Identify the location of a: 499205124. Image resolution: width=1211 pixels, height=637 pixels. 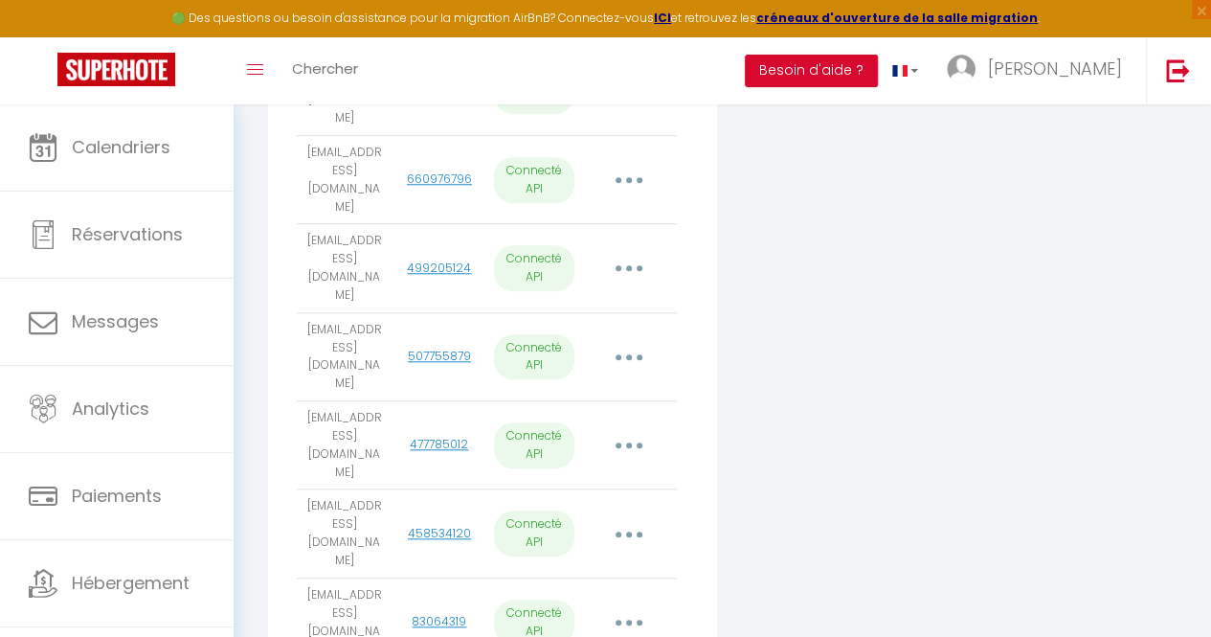
(439, 267).